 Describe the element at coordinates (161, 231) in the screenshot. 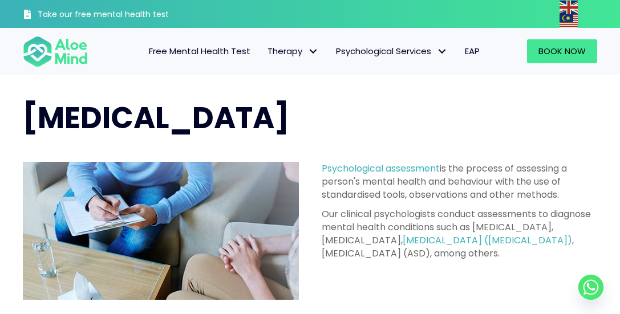

I see `img: Aloe Mind Malaysia | Mental Healthcare Services in Malaysia and Singapore` at that location.